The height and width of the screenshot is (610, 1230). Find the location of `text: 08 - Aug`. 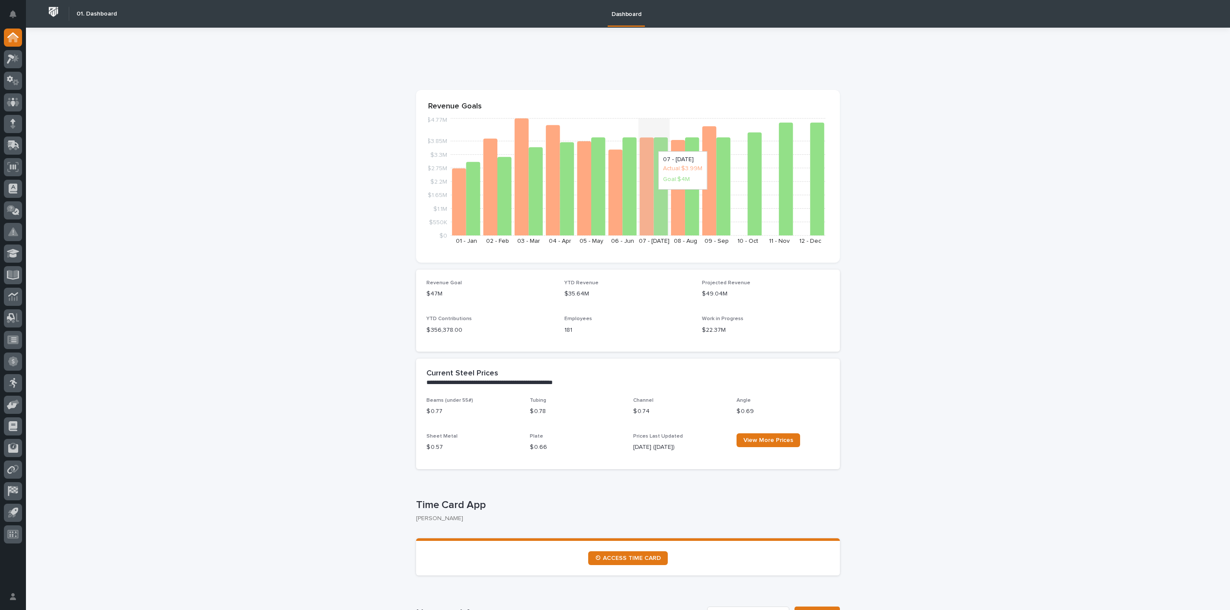

text: 08 - Aug is located at coordinates (685, 241).